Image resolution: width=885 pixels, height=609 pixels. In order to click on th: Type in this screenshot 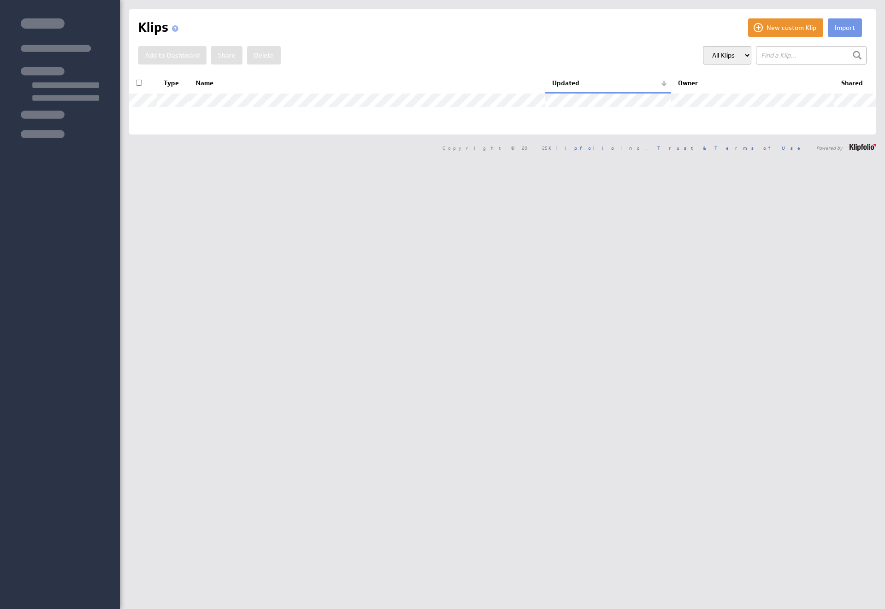, I will do `click(173, 83)`.